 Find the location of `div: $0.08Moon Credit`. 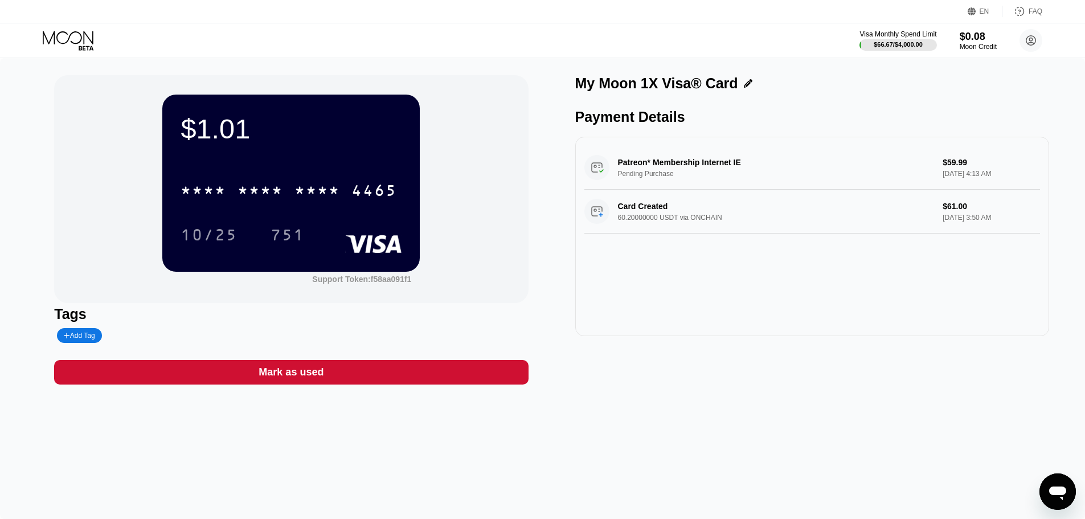

div: $0.08Moon Credit is located at coordinates (978, 40).